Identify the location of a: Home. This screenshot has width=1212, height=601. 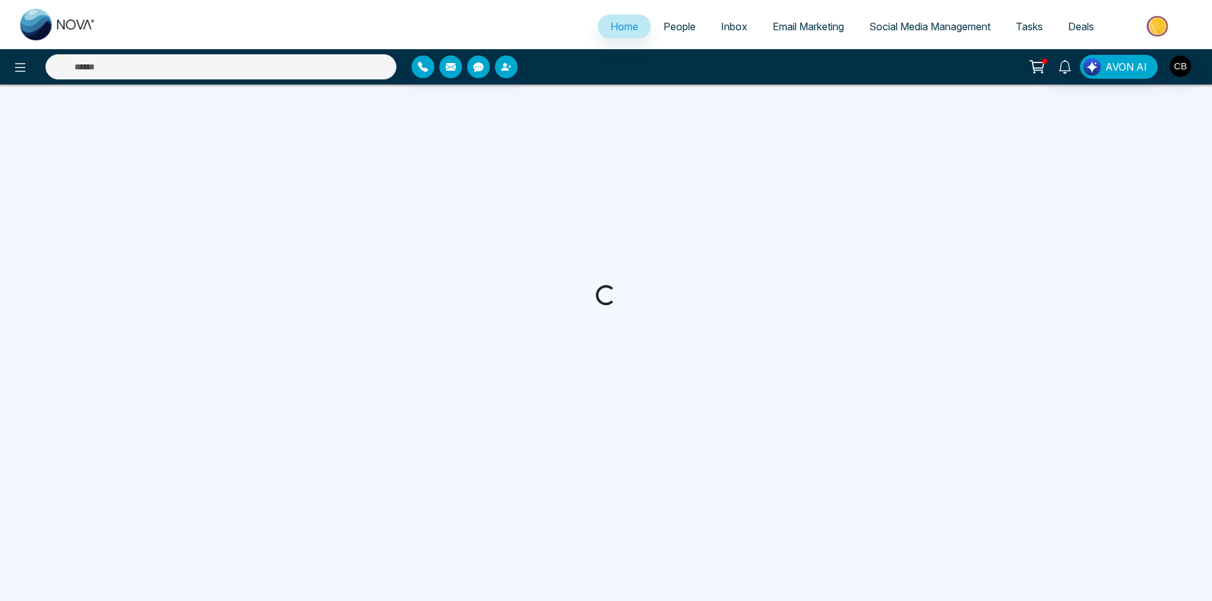
(624, 27).